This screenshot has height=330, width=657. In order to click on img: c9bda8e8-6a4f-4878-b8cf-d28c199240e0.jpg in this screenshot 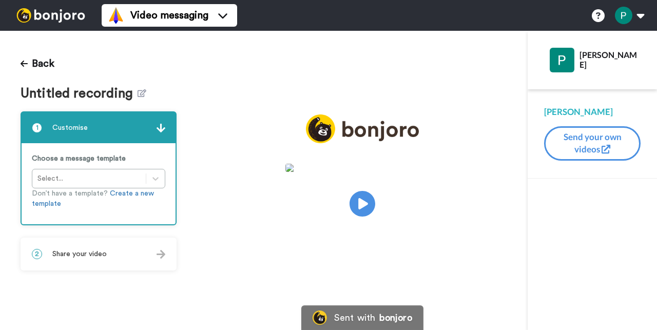, I will do `click(363, 168)`.